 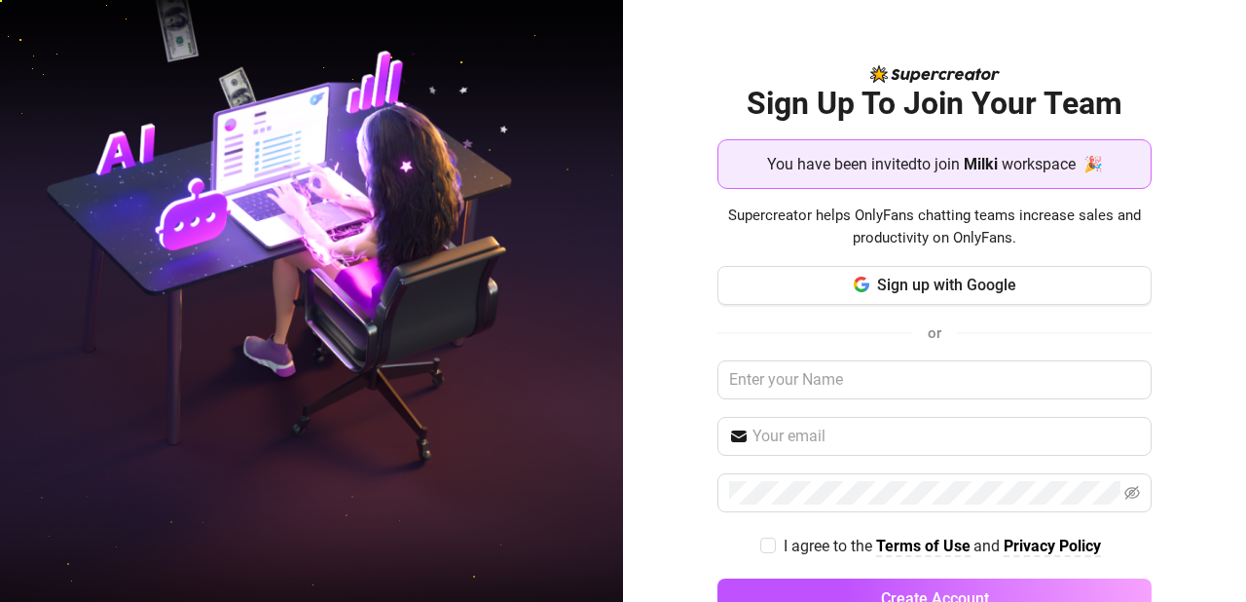 I want to click on span: or, so click(x=935, y=333).